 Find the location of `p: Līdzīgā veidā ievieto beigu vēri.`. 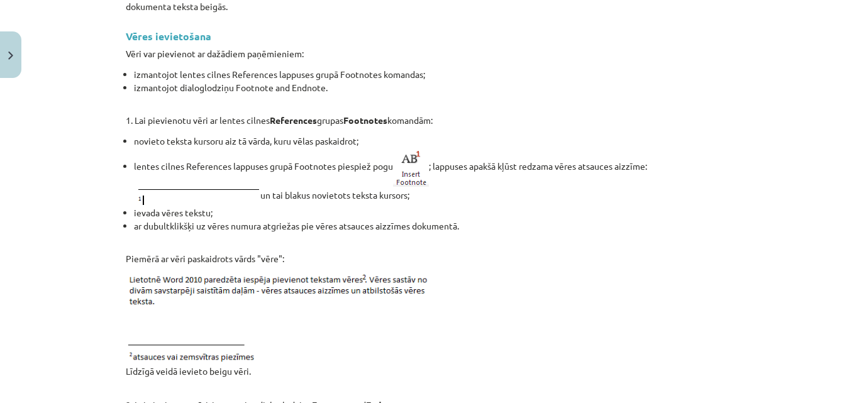

p: Līdzīgā veidā ievieto beigu vēri. is located at coordinates (429, 371).